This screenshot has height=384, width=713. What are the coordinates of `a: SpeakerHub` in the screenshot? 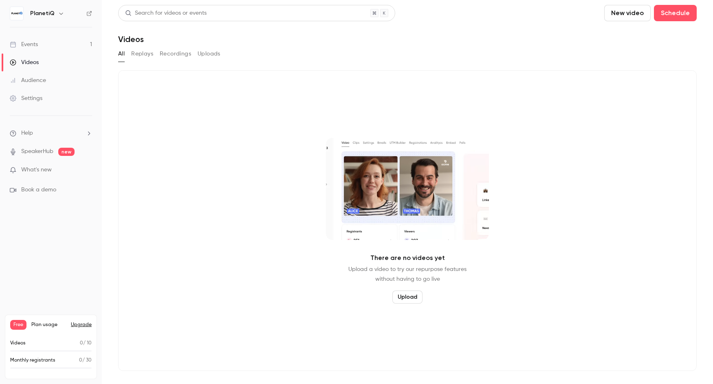 It's located at (37, 151).